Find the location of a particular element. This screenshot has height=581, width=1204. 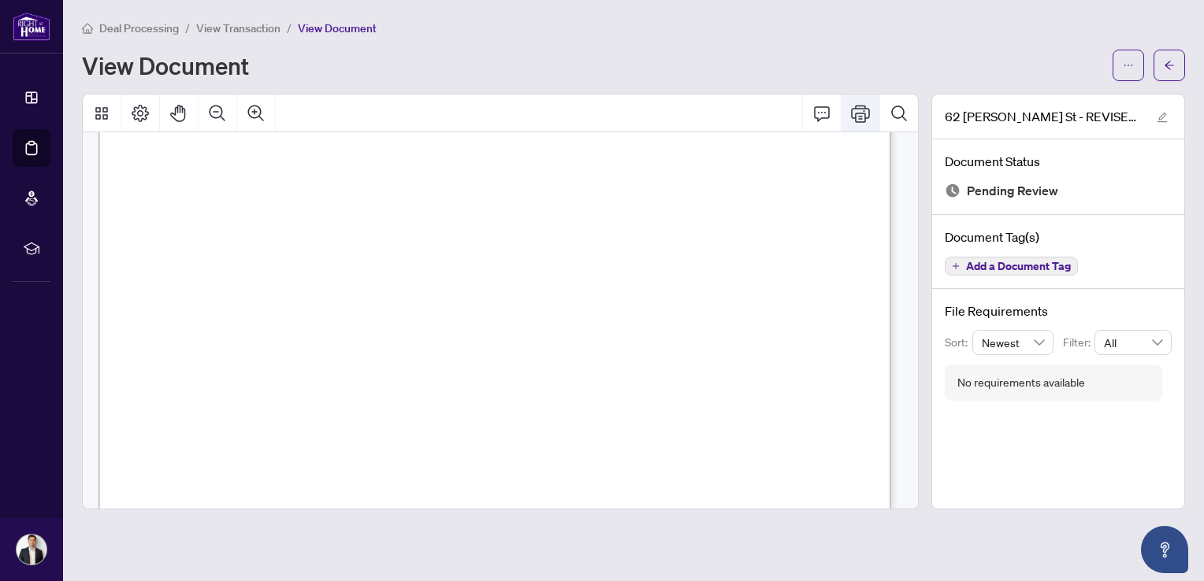

img: Profile Icon is located at coordinates (32, 550).